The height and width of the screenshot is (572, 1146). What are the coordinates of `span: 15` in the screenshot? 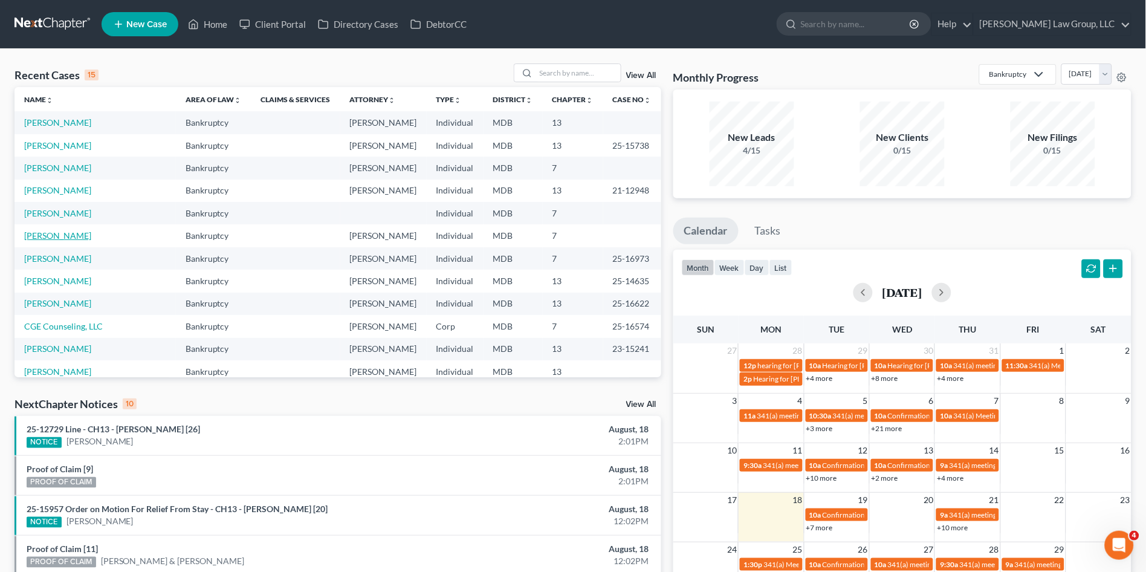 It's located at (1060, 450).